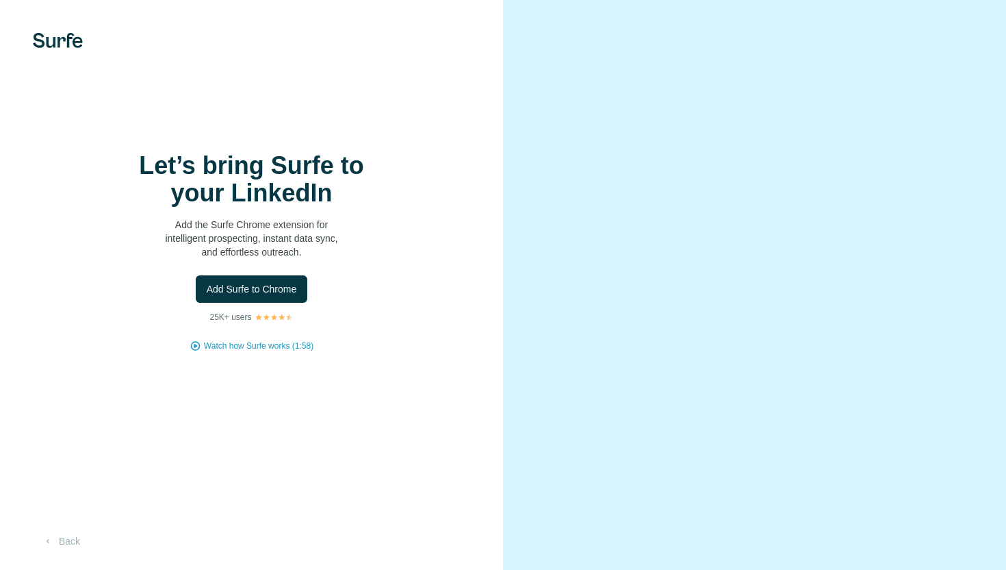 The image size is (1006, 570). What do you see at coordinates (252, 289) in the screenshot?
I see `span: Add Surfe to Chrome` at bounding box center [252, 289].